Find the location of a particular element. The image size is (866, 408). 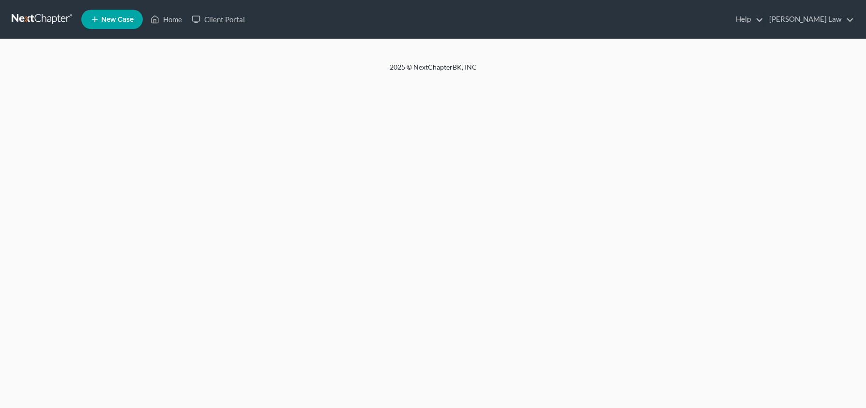

a: Home is located at coordinates (166, 19).